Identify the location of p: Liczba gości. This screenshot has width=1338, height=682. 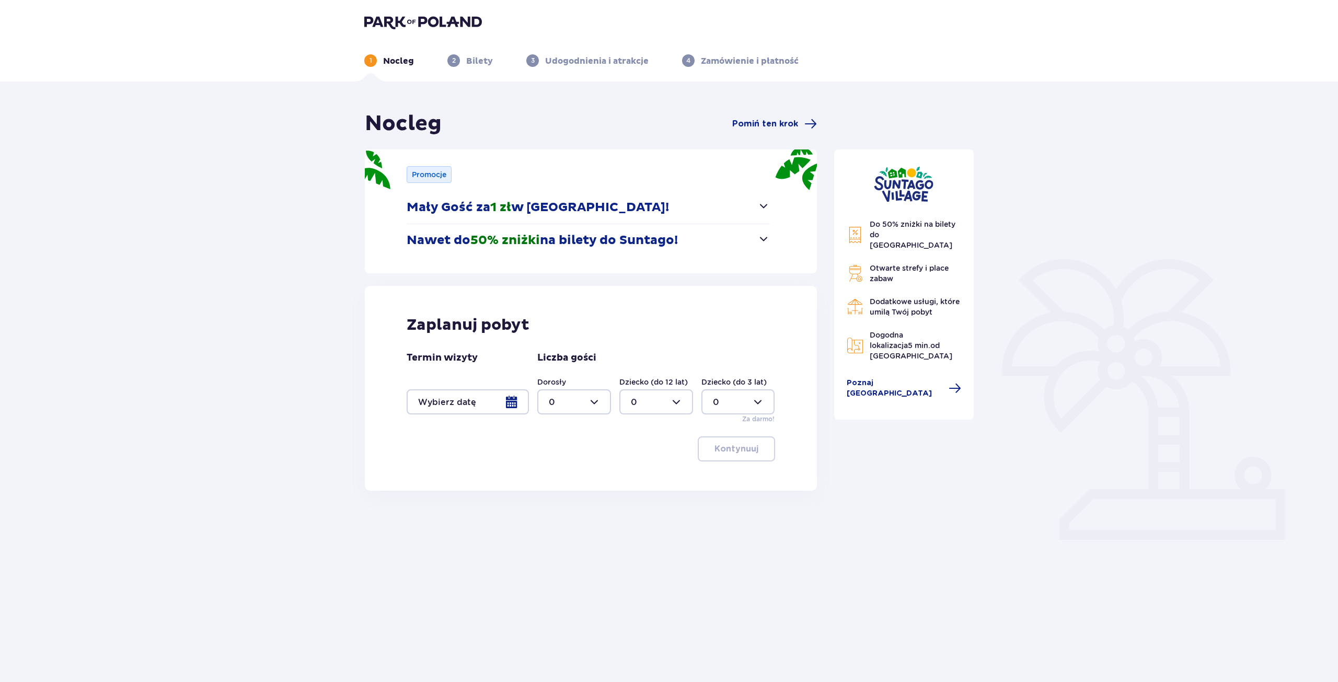
(567, 358).